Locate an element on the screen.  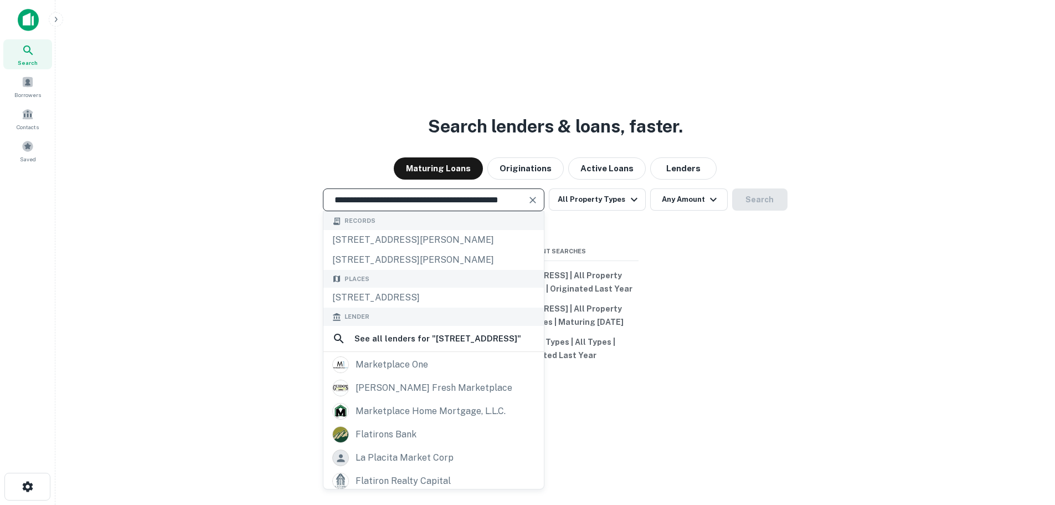
span: Saved is located at coordinates (28, 159).